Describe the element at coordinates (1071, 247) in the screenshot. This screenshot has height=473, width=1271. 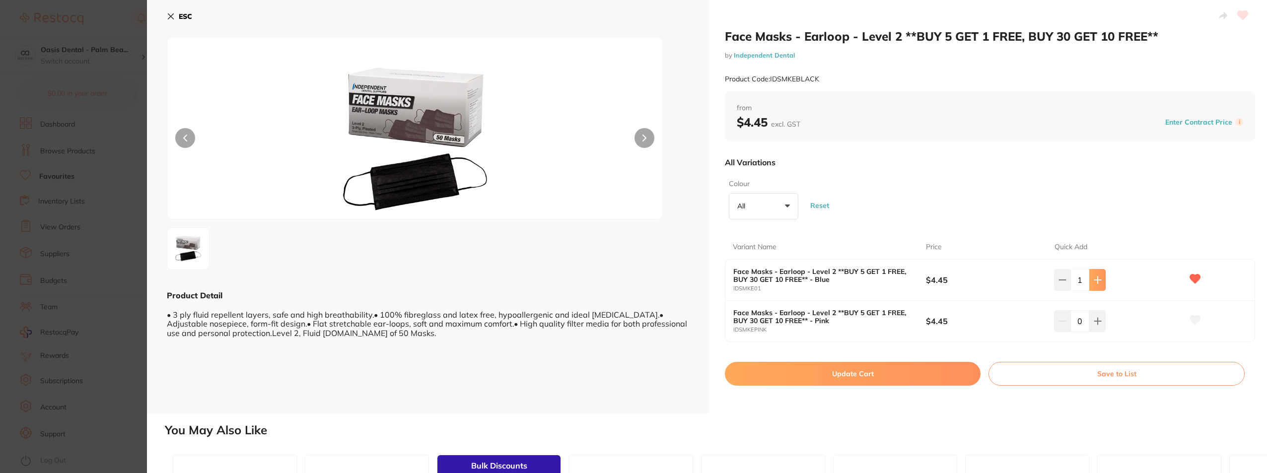
I see `p: Quick Add` at that location.